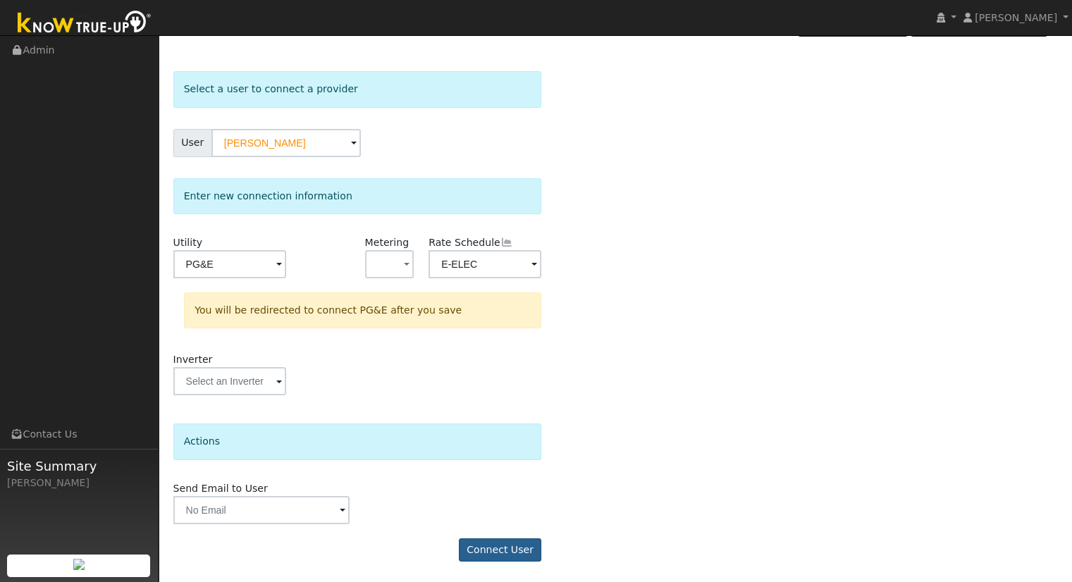 Image resolution: width=1072 pixels, height=582 pixels. Describe the element at coordinates (357, 89) in the screenshot. I see `div: Select a user to connect a provider` at that location.